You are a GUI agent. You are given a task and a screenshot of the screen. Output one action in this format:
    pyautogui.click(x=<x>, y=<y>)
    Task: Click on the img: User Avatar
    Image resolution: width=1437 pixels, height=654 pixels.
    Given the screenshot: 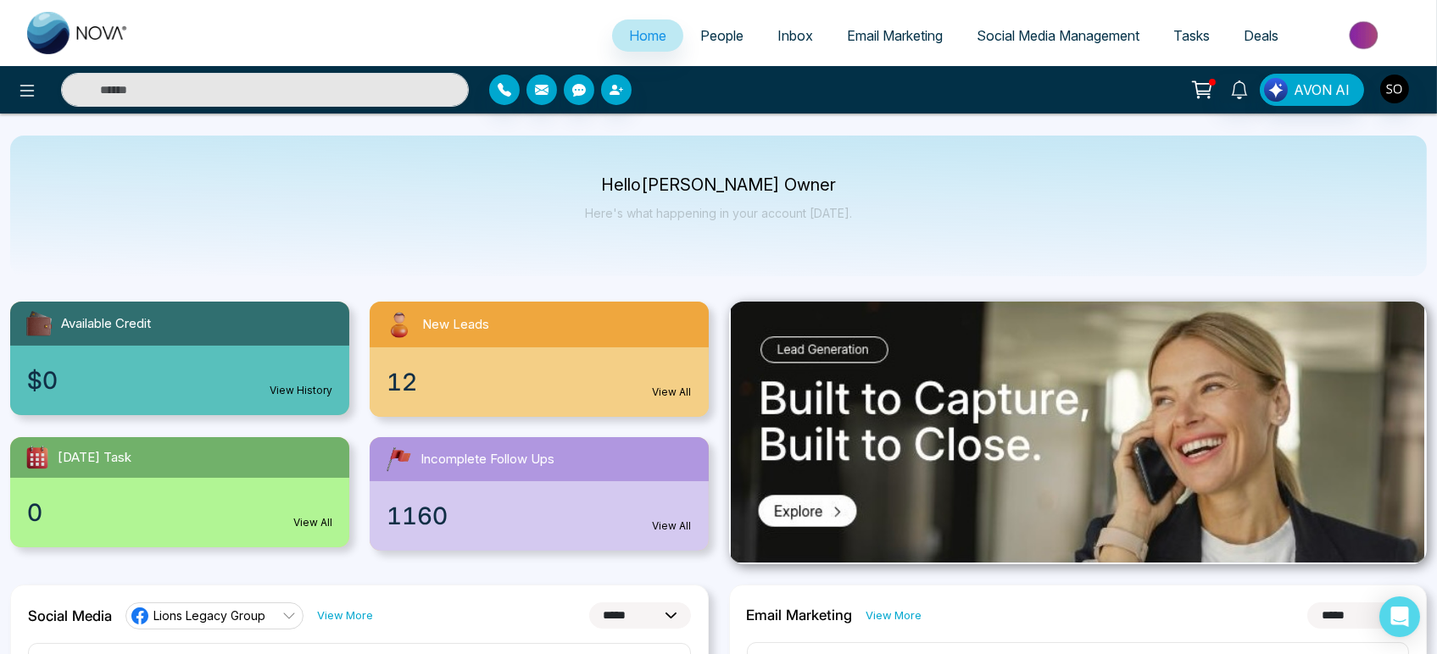 What is the action you would take?
    pyautogui.click(x=1394, y=89)
    